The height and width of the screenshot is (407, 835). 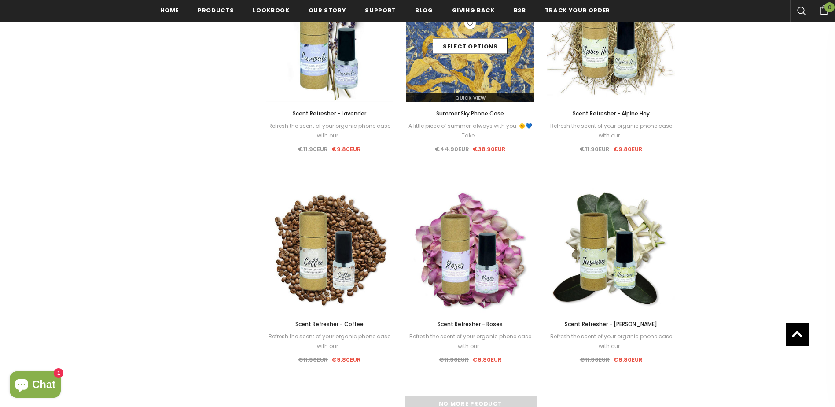 I want to click on a: Scent Refresher - Lavender, so click(x=330, y=114).